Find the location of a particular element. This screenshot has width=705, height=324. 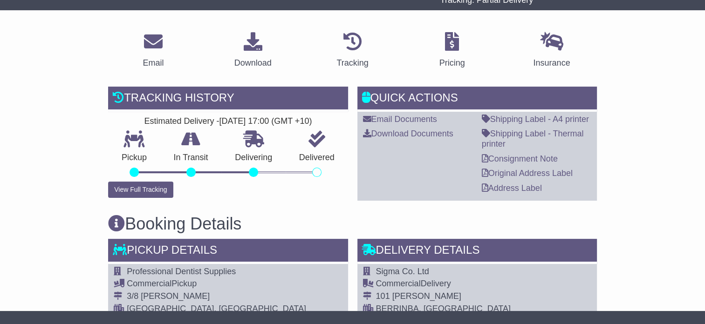

div: Delivery is located at coordinates (447, 284).